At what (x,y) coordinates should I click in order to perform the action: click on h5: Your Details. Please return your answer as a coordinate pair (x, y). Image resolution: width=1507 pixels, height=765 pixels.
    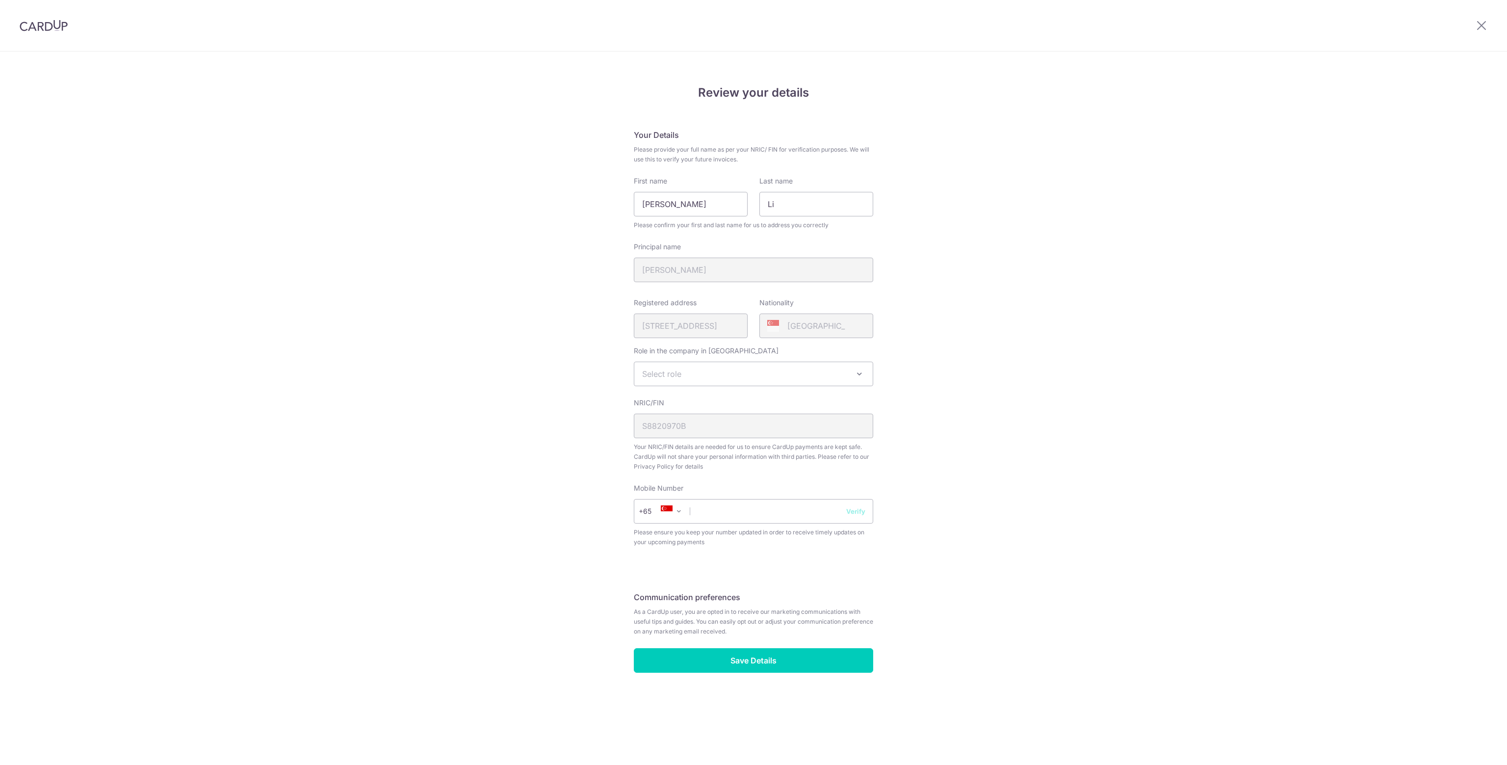
    Looking at the image, I should click on (753, 135).